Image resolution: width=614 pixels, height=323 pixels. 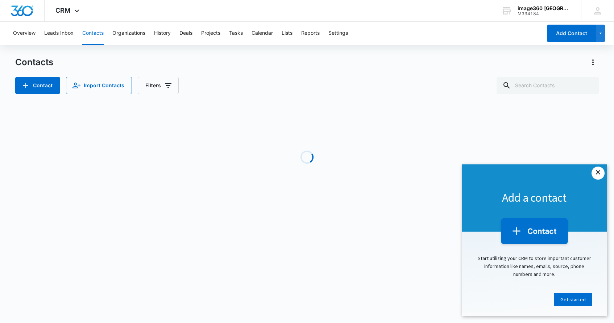 I want to click on button: History, so click(x=162, y=33).